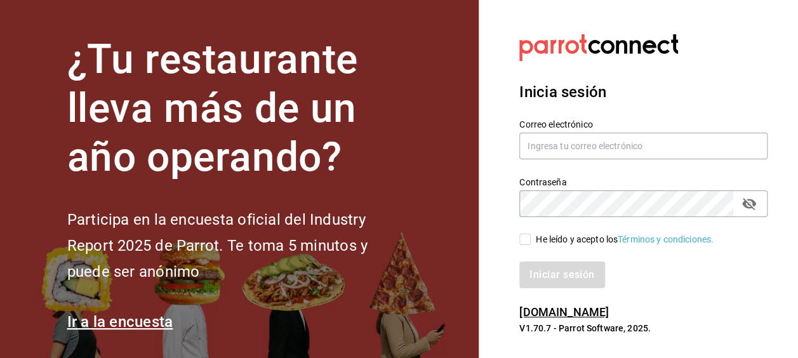 This screenshot has height=358, width=798. I want to click on label: Contraseña, so click(643, 182).